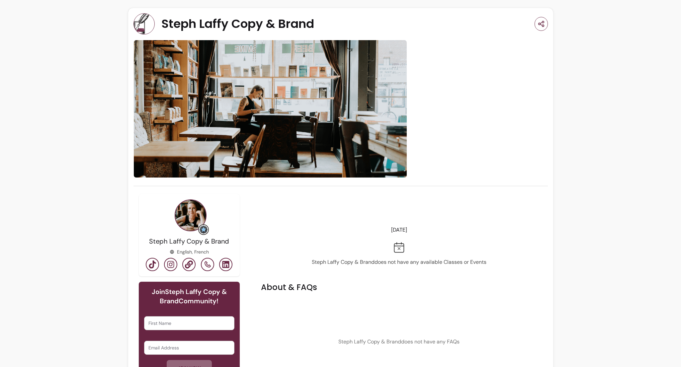 The height and width of the screenshot is (367, 681). Describe the element at coordinates (270, 109) in the screenshot. I see `img: image-0` at that location.